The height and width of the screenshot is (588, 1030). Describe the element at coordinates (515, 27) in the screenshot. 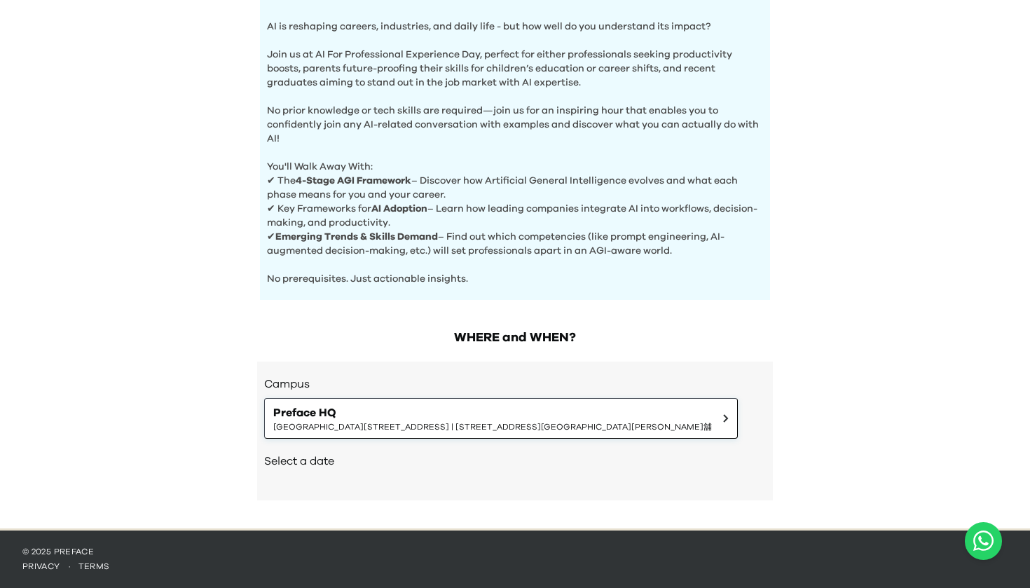

I see `p: AI is reshaping careers, industries, and daily life - but how well do you understand its impact?` at that location.